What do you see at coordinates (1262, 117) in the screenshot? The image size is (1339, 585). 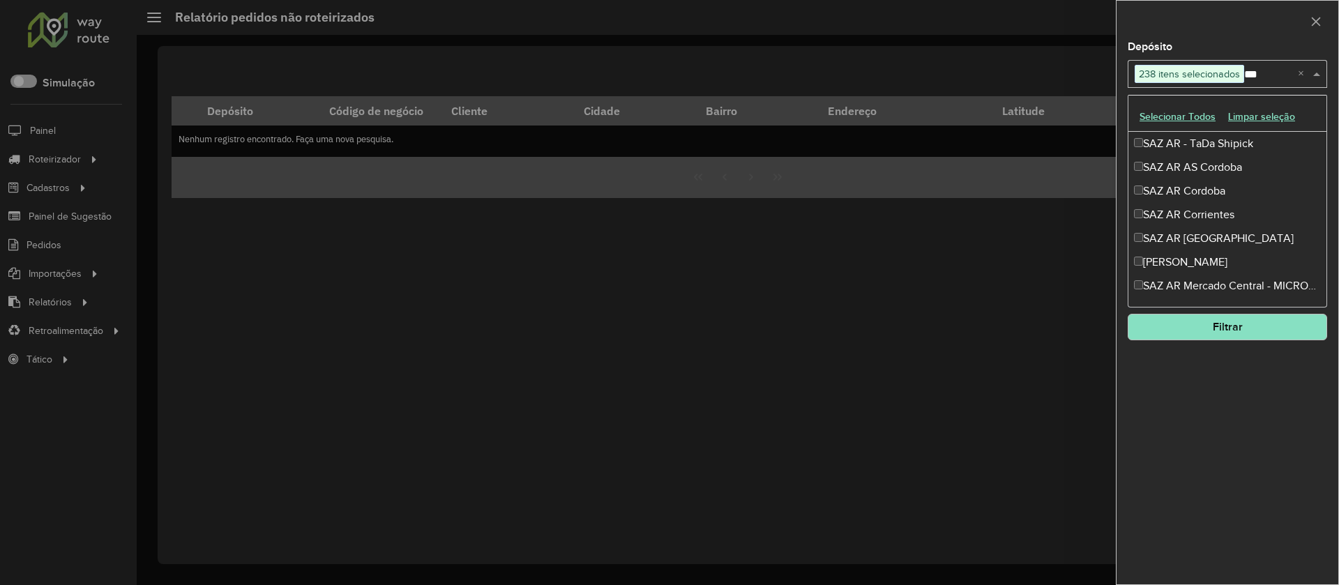 I see `button: Limpar seleção` at bounding box center [1262, 117].